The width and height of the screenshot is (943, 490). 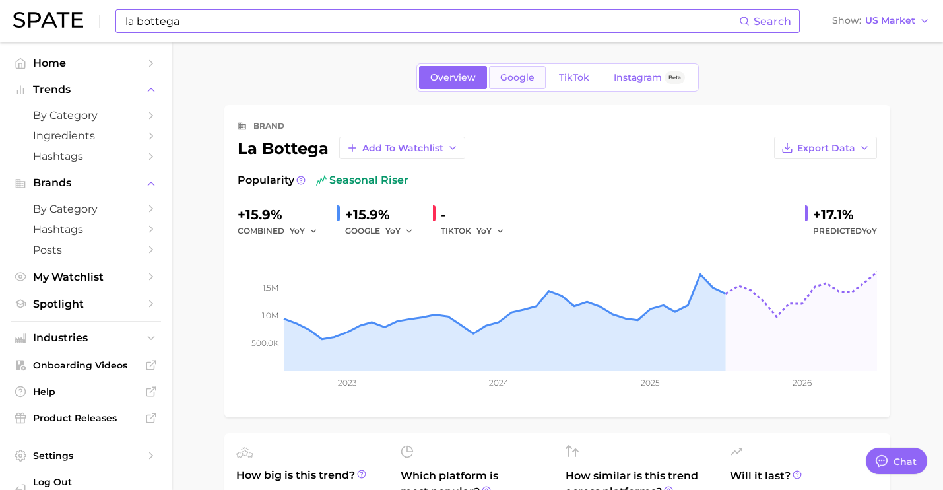 What do you see at coordinates (86, 183) in the screenshot?
I see `button: Brands` at bounding box center [86, 183].